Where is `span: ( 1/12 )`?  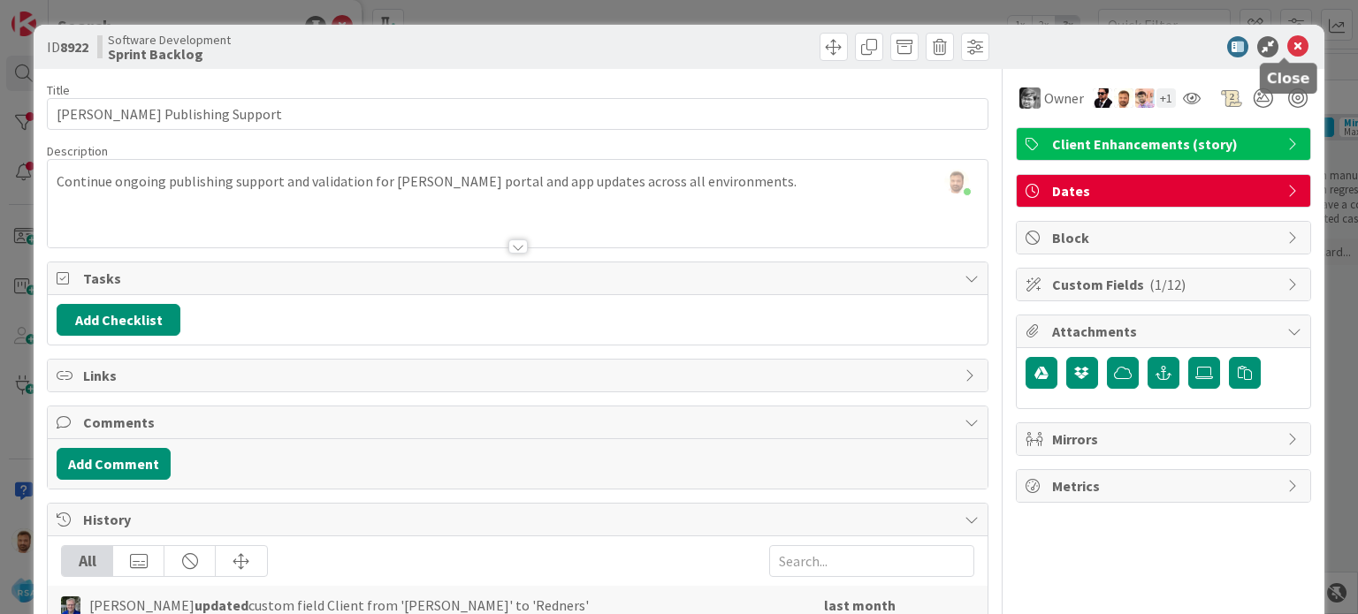
span: ( 1/12 ) is located at coordinates (1167, 285).